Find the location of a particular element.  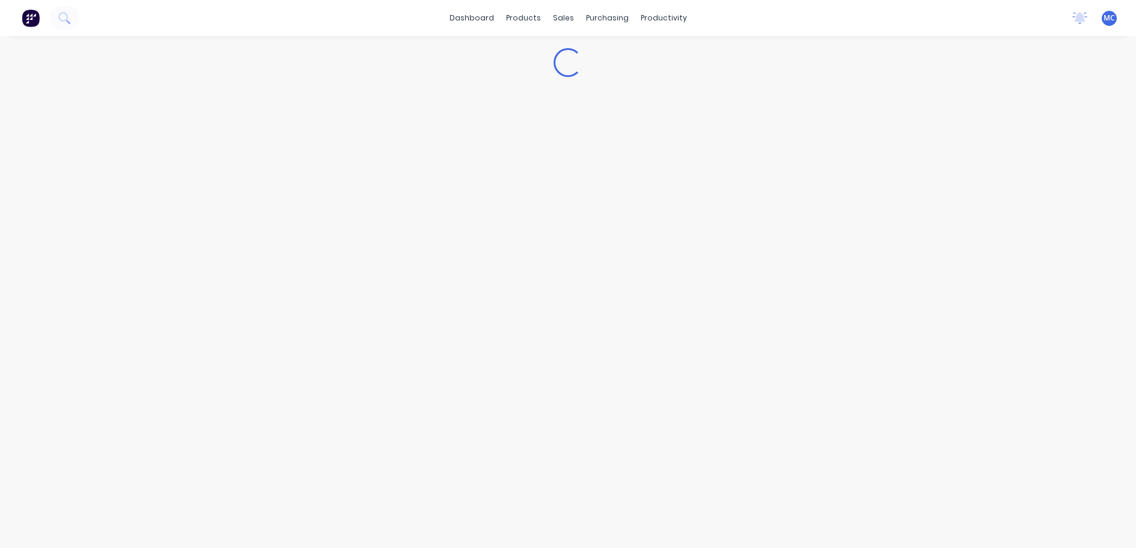

a: dashboard is located at coordinates (472, 18).